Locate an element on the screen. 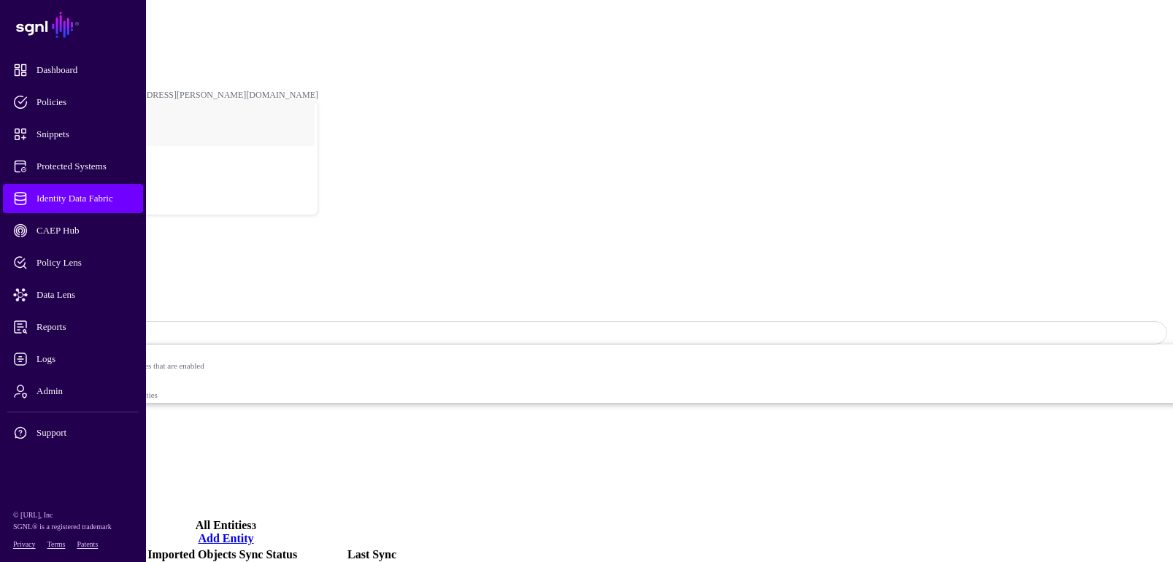  h2: MemberOF is located at coordinates (586, 296).